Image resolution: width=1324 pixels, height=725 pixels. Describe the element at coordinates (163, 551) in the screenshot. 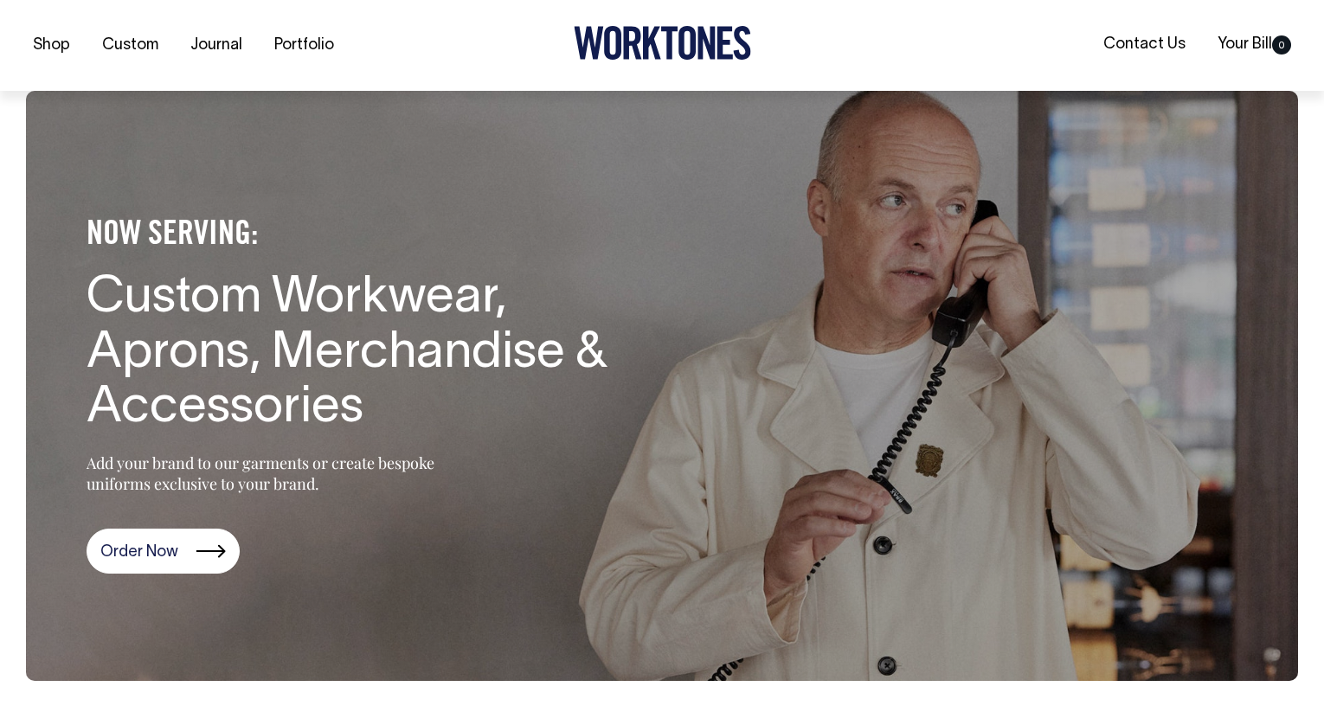

I see `a: Order Now` at that location.